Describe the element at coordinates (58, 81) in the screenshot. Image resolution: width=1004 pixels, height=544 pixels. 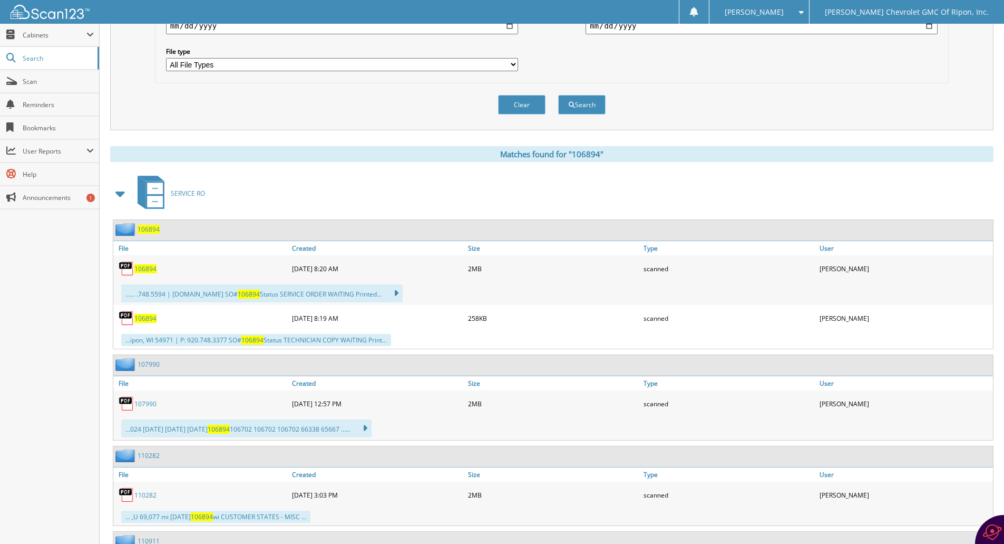
I see `span: Scan` at that location.